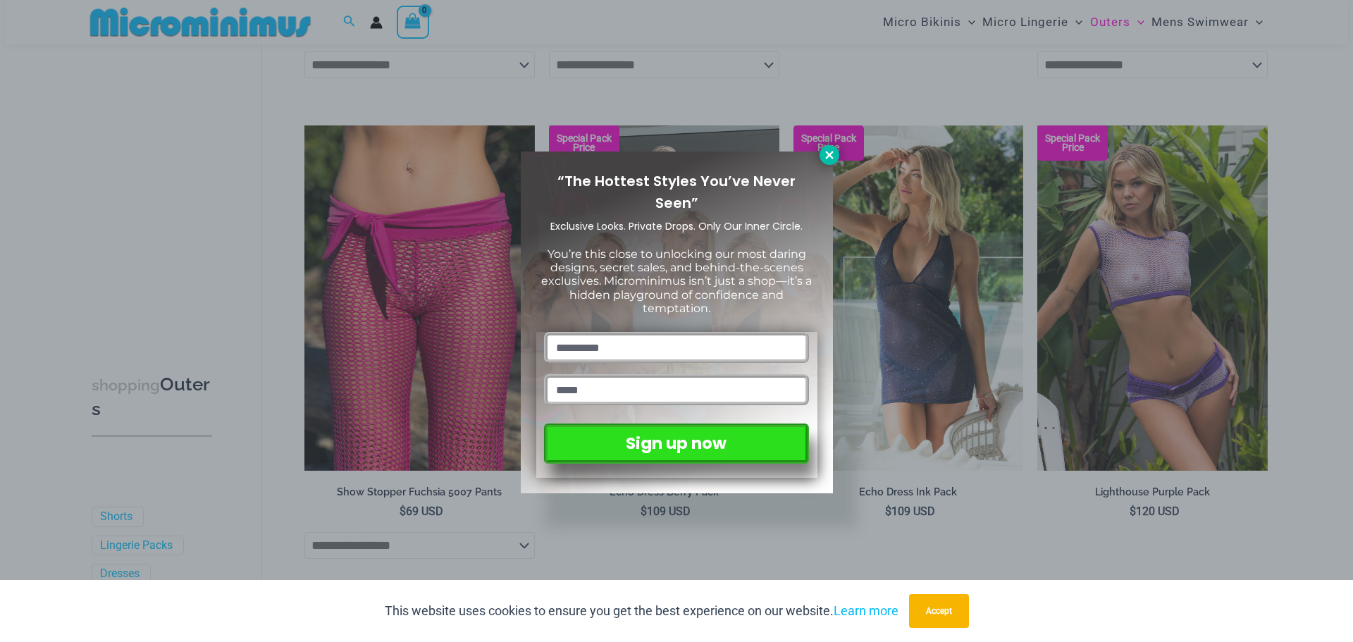 This screenshot has width=1353, height=642. I want to click on span: Exclusive Looks. Private Drops. Only Our Inner Circle., so click(676, 226).